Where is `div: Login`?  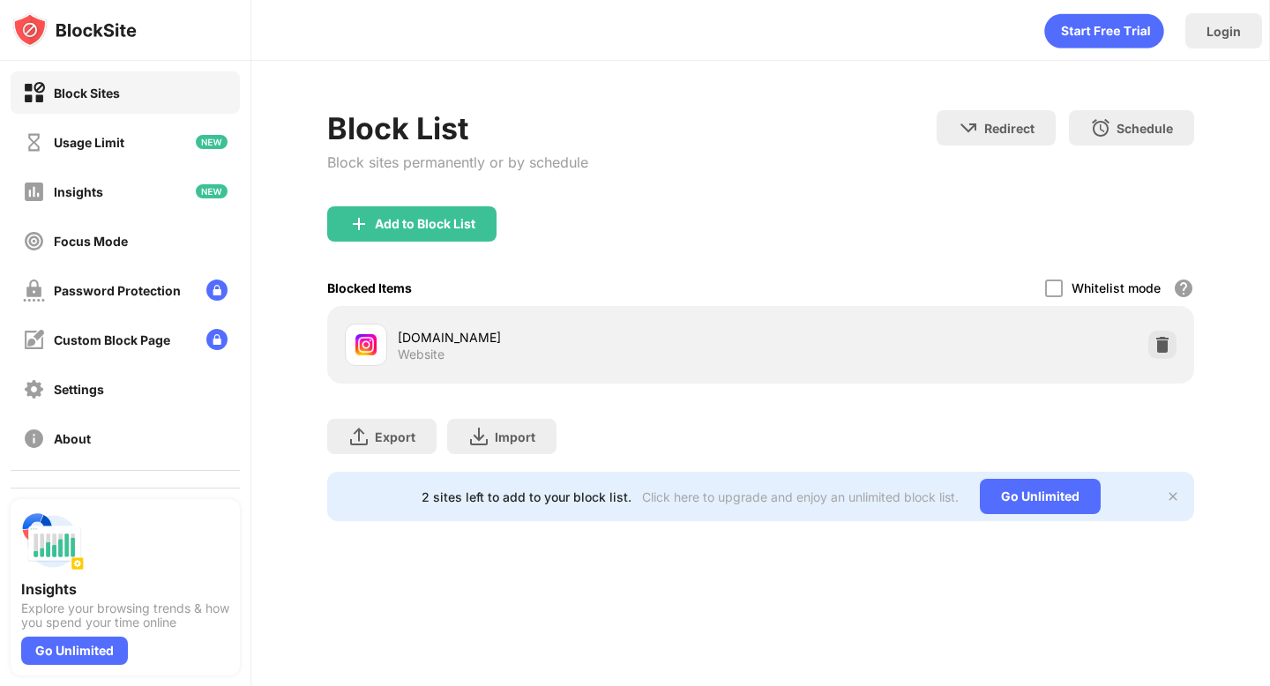
div: Login is located at coordinates (1223, 31).